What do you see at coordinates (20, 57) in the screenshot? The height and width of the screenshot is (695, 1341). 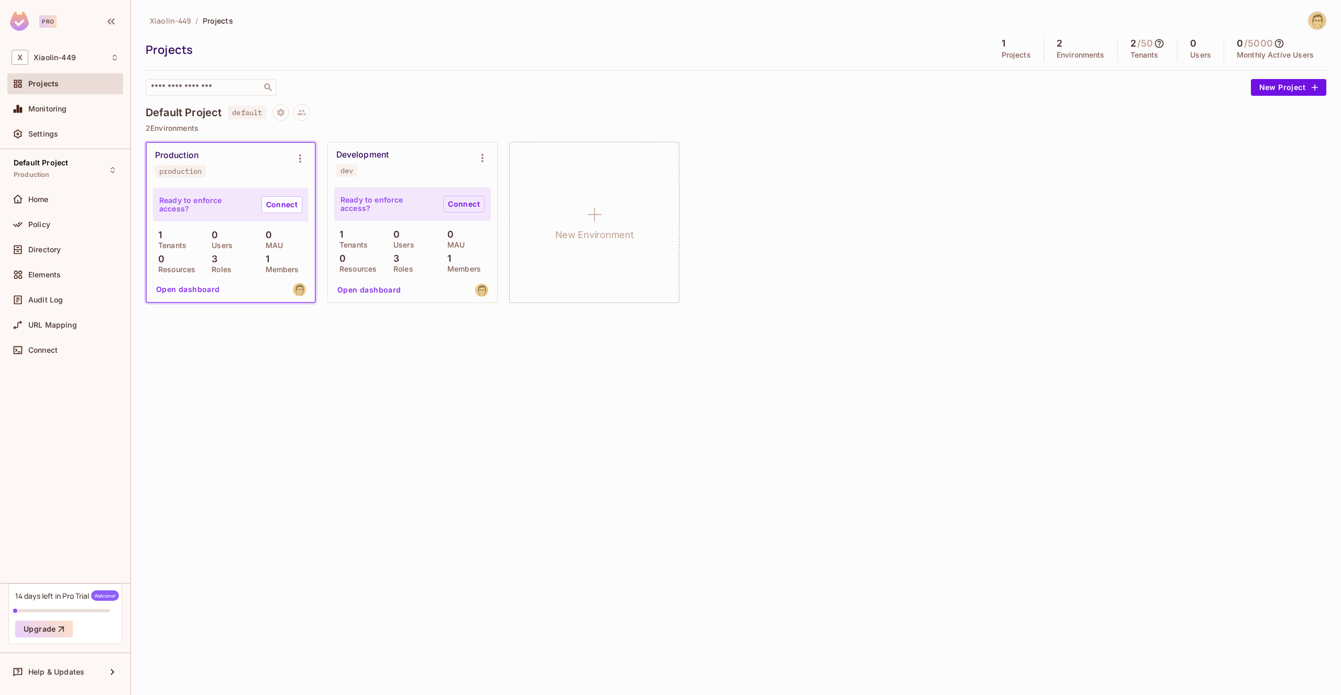 I see `span: X` at bounding box center [20, 57].